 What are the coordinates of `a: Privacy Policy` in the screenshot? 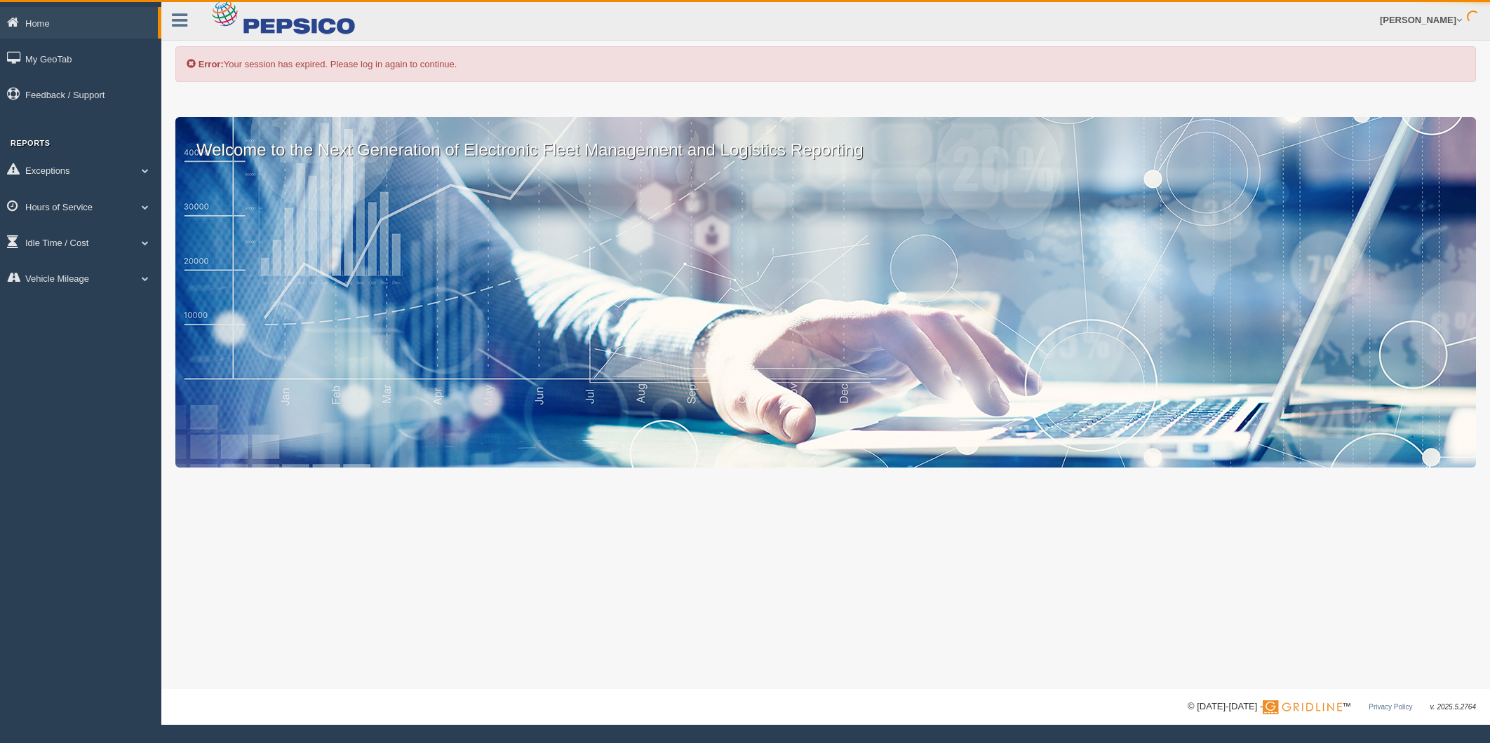 It's located at (1390, 707).